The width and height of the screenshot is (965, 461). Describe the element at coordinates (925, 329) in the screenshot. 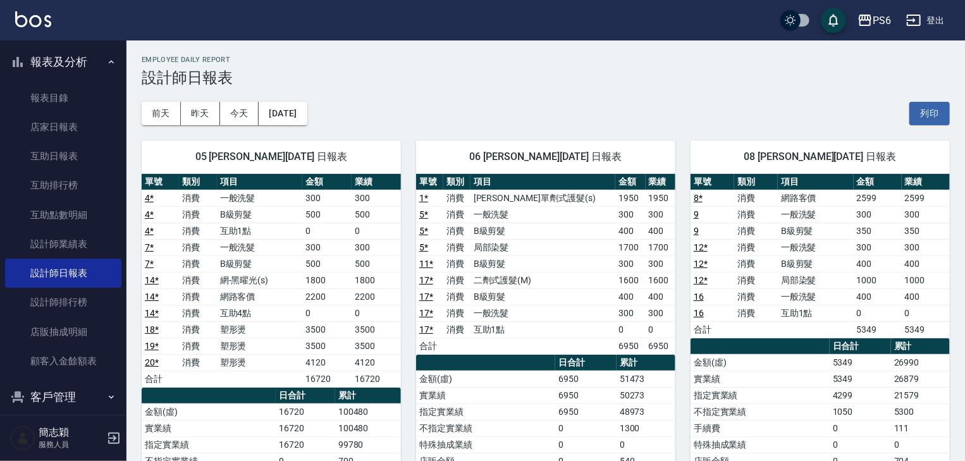

I see `td: 5349` at that location.